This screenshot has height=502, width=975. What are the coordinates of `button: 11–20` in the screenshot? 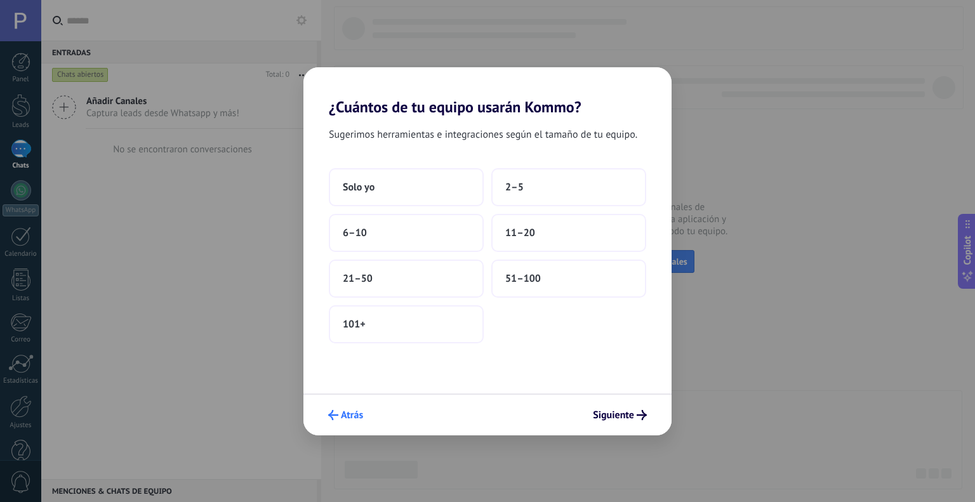 It's located at (569, 233).